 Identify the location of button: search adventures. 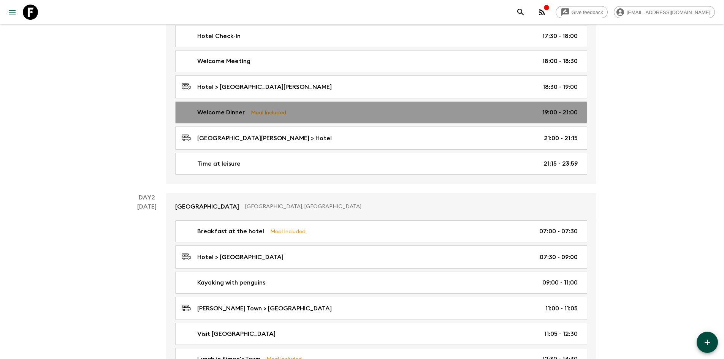
(520, 12).